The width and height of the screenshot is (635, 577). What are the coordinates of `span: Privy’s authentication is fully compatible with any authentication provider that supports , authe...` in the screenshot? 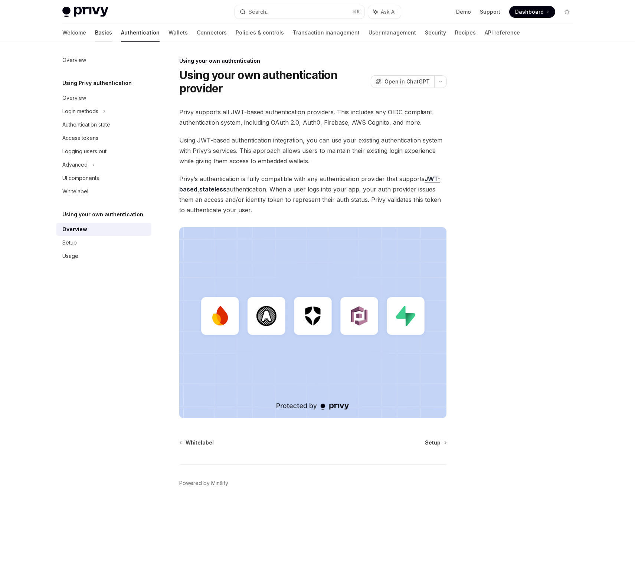 It's located at (313, 195).